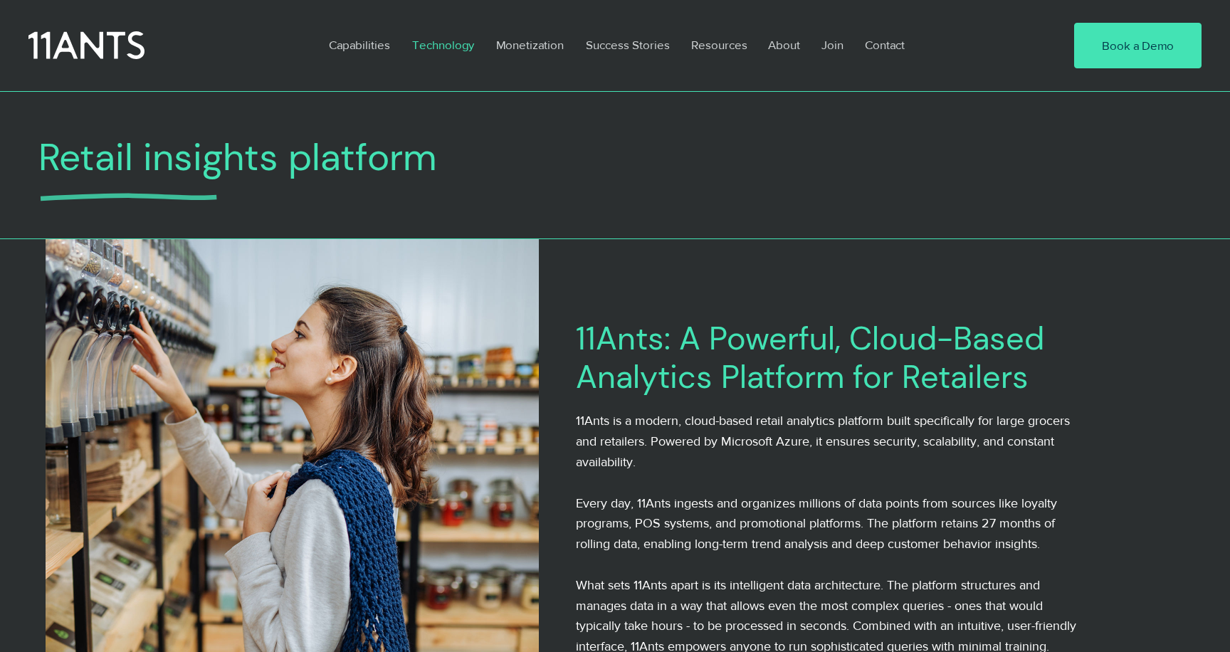  I want to click on p: Technology, so click(443, 45).